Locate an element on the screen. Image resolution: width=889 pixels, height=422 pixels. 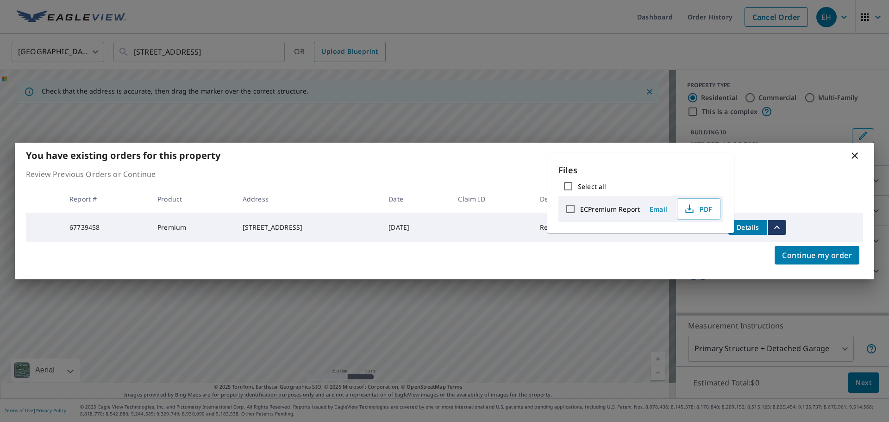
button: detailsBtn-67739458 is located at coordinates (748, 227).